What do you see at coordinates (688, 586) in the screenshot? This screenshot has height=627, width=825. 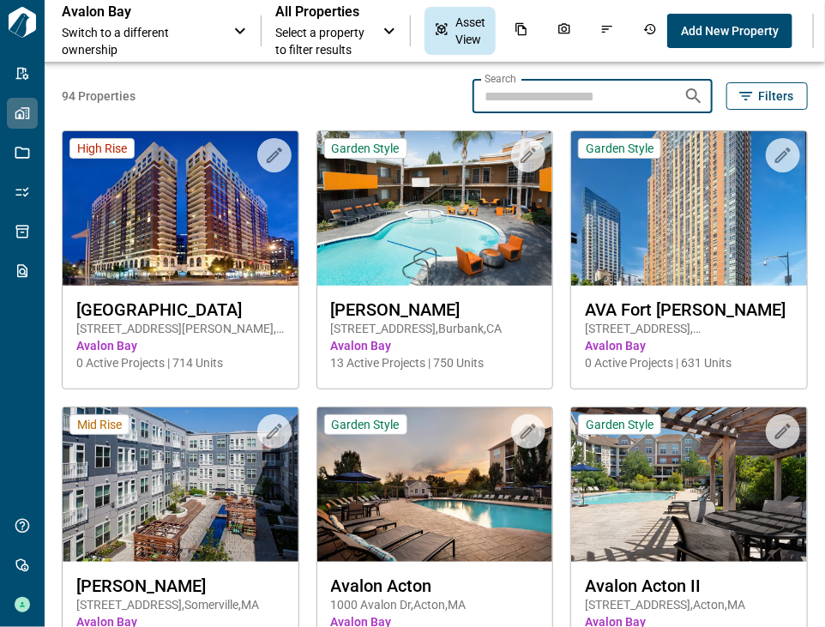 I see `span: Avalon Acton II` at bounding box center [688, 586].